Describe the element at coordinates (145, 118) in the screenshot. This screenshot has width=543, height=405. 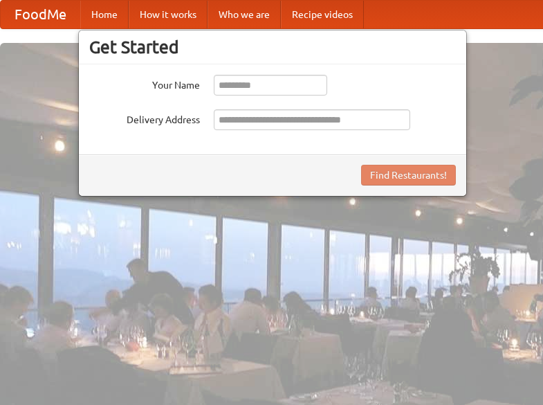
I see `label: Delivery Address` at that location.